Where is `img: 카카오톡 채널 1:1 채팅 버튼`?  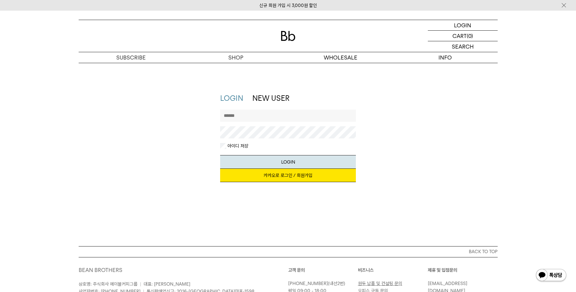
img: 카카오톡 채널 1:1 채팅 버튼 is located at coordinates (551, 276).